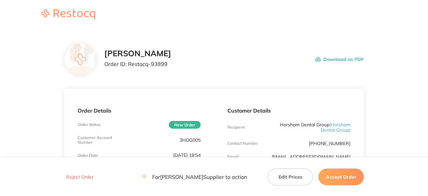 Image resolution: width=428 pixels, height=196 pixels. I want to click on button: Download as PDF, so click(339, 59).